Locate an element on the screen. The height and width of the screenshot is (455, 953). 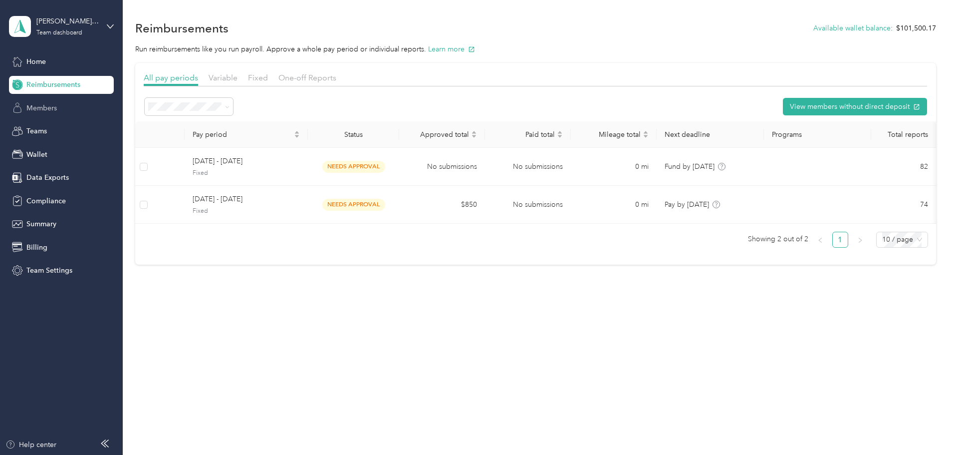
span: Showing 2 out of 2 is located at coordinates (778, 239).